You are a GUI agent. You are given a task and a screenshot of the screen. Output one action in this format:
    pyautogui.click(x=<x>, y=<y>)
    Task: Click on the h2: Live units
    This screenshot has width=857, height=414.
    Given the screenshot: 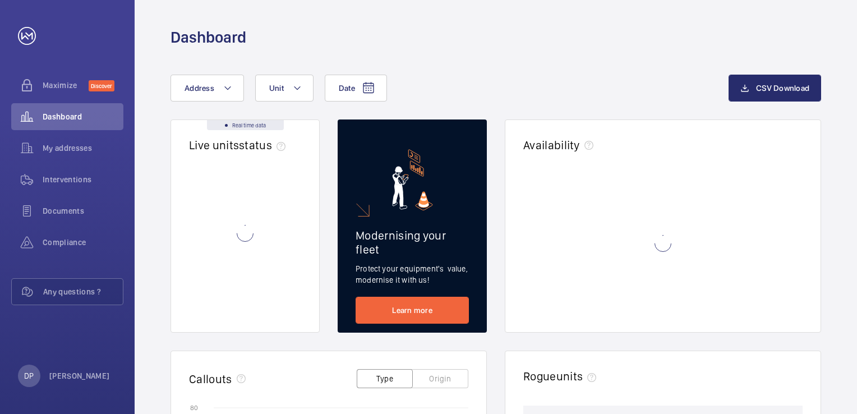 What is the action you would take?
    pyautogui.click(x=240, y=145)
    